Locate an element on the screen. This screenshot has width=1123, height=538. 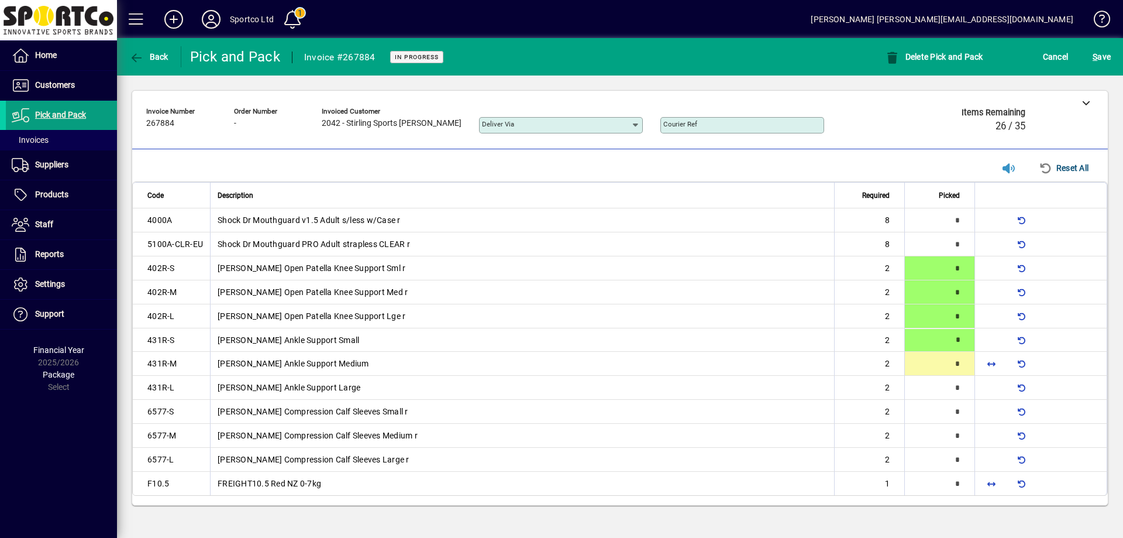
span: Reports is located at coordinates (49, 254).